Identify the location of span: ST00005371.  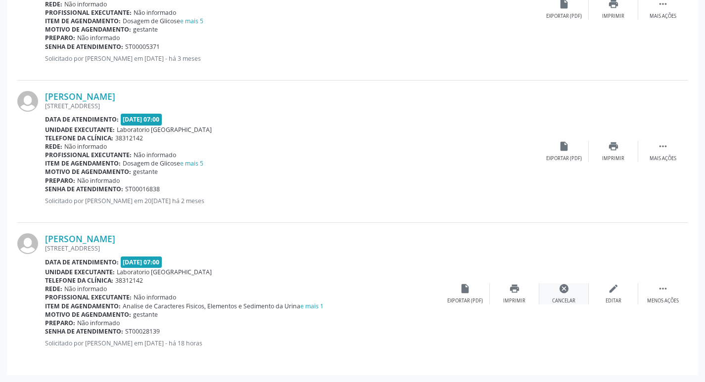
(142, 46).